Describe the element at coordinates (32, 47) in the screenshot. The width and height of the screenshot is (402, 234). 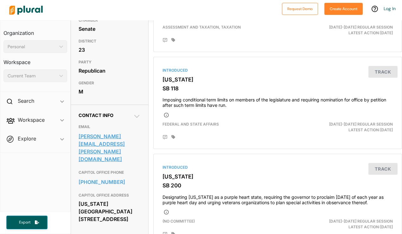
I see `div: Personal` at that location.